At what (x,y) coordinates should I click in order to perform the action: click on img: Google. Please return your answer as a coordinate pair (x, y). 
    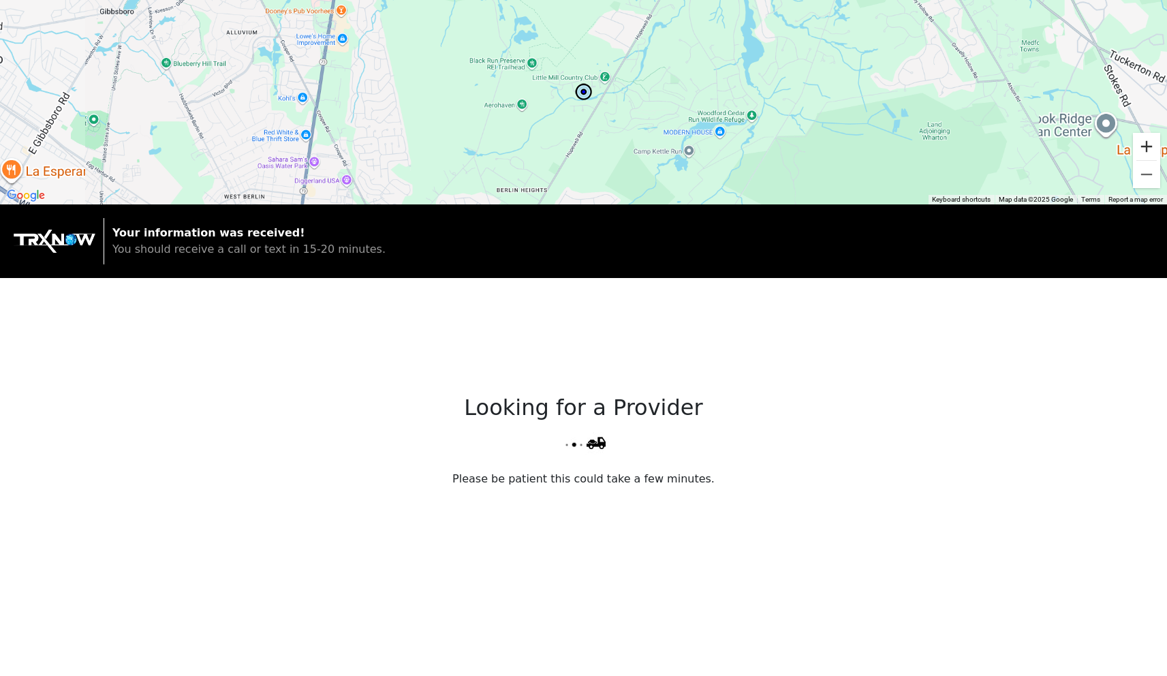
    Looking at the image, I should click on (26, 195).